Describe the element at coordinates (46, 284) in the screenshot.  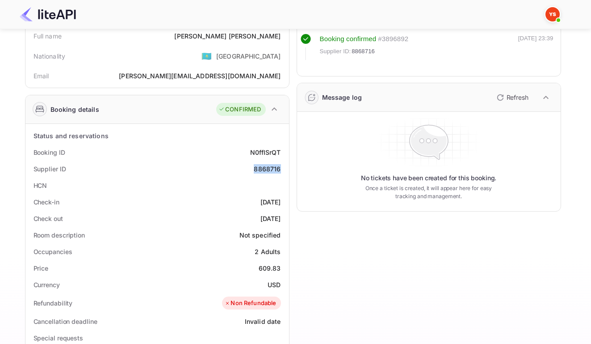
I see `div: Currency` at that location.